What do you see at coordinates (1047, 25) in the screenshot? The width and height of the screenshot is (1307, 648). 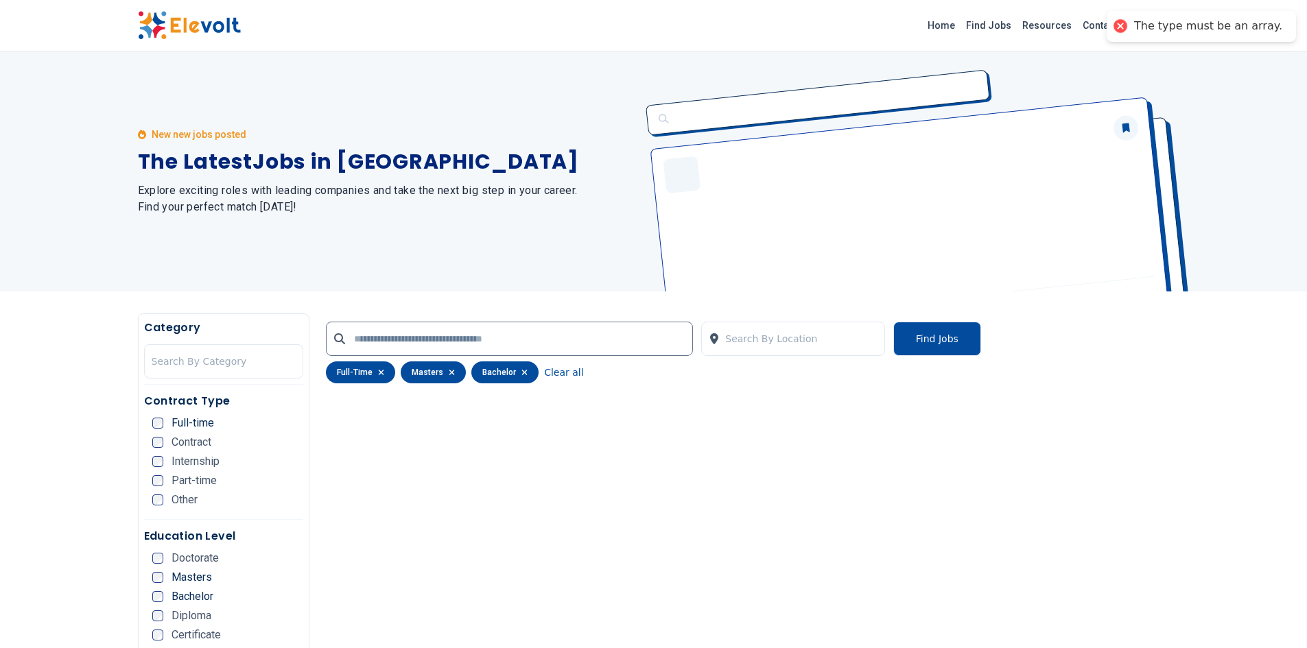 I see `a: Resources` at bounding box center [1047, 25].